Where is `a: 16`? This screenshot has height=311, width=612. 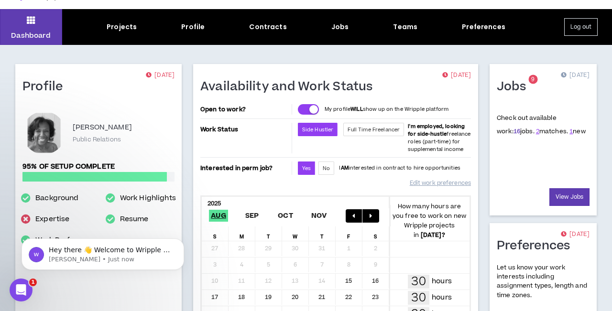
a: 16 is located at coordinates (517, 131).